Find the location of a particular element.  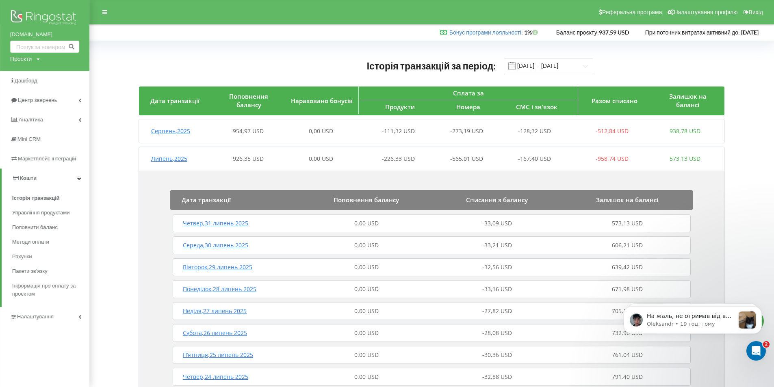

span: -28,08 USD is located at coordinates (497, 333).